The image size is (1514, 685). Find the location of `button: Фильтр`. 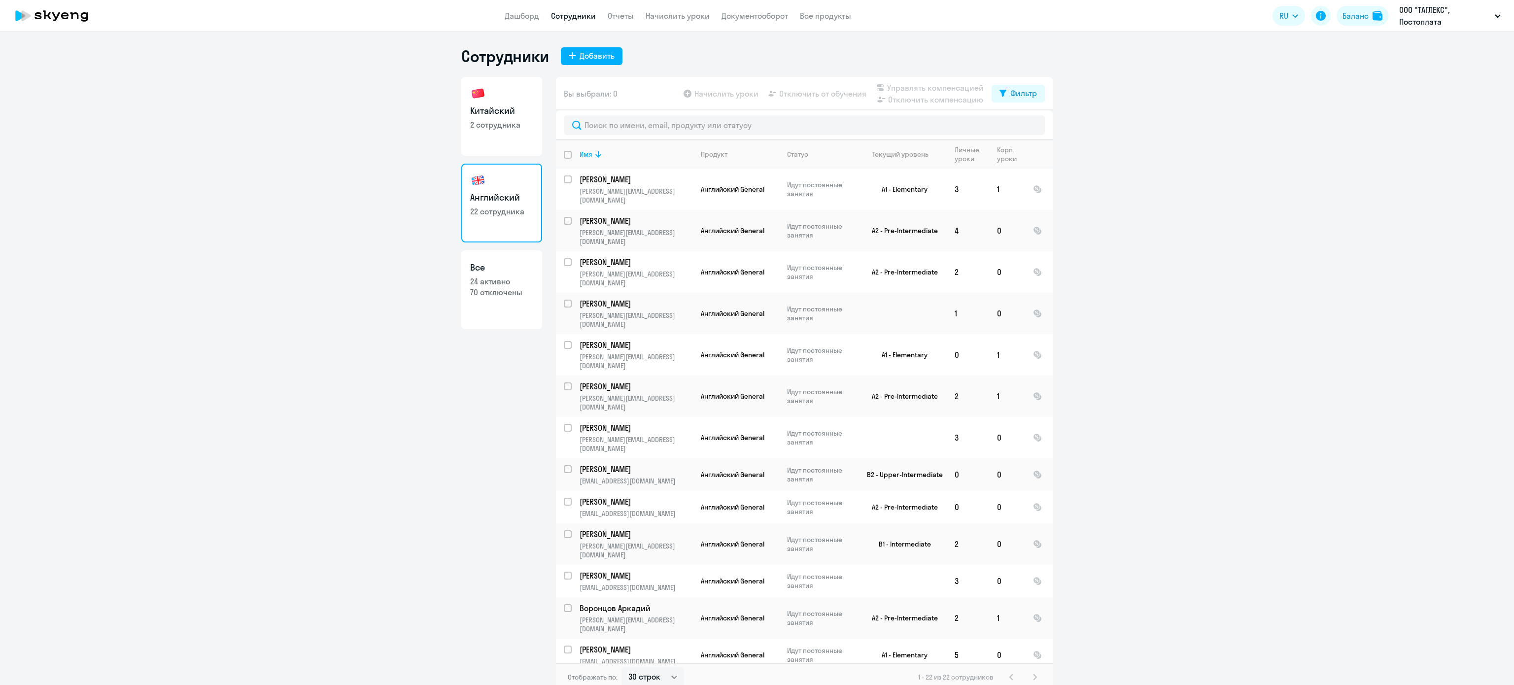

button: Фильтр is located at coordinates (1018, 94).